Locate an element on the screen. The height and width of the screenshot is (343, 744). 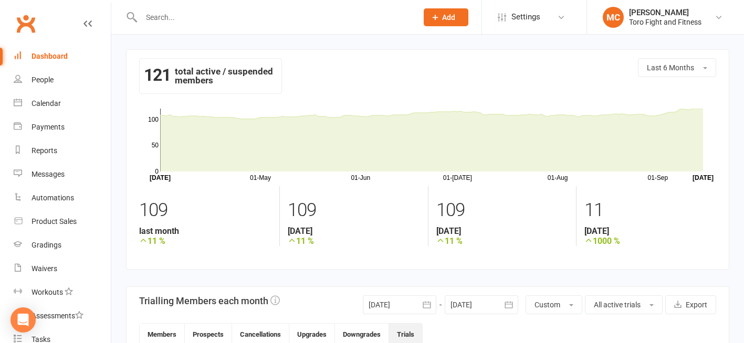
a: Gradings is located at coordinates (62, 245).